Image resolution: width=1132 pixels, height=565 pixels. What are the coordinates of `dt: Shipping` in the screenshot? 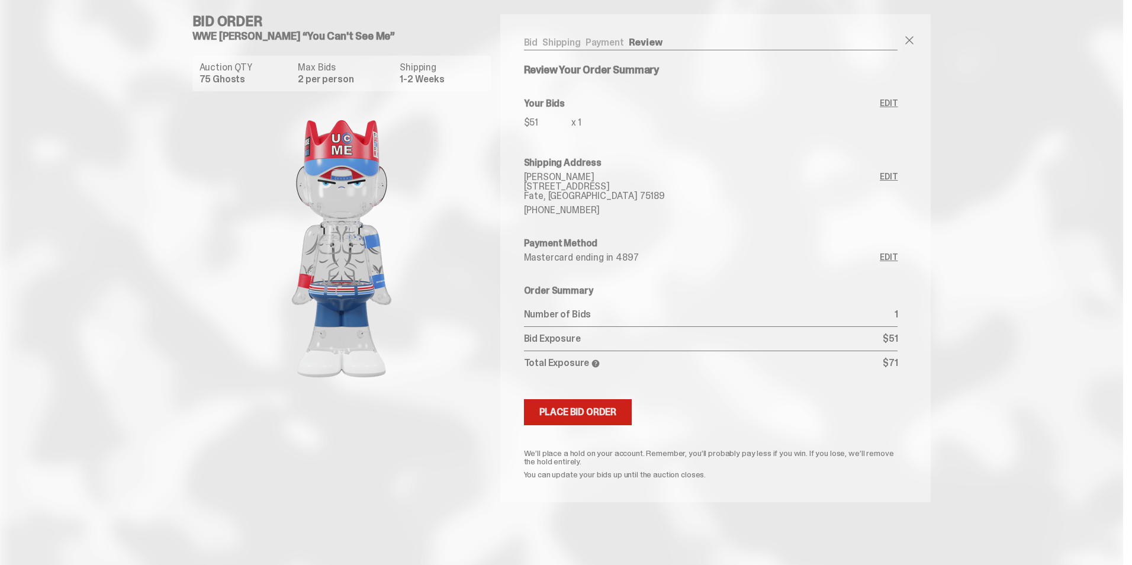 It's located at (441, 68).